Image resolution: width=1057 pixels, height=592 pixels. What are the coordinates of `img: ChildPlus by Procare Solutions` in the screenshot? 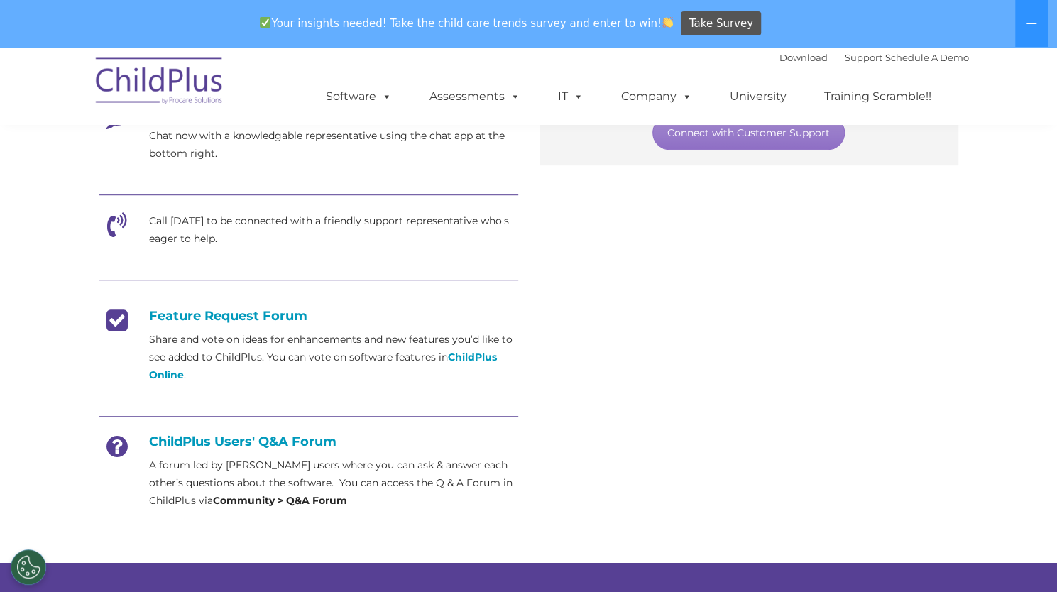 It's located at (160, 83).